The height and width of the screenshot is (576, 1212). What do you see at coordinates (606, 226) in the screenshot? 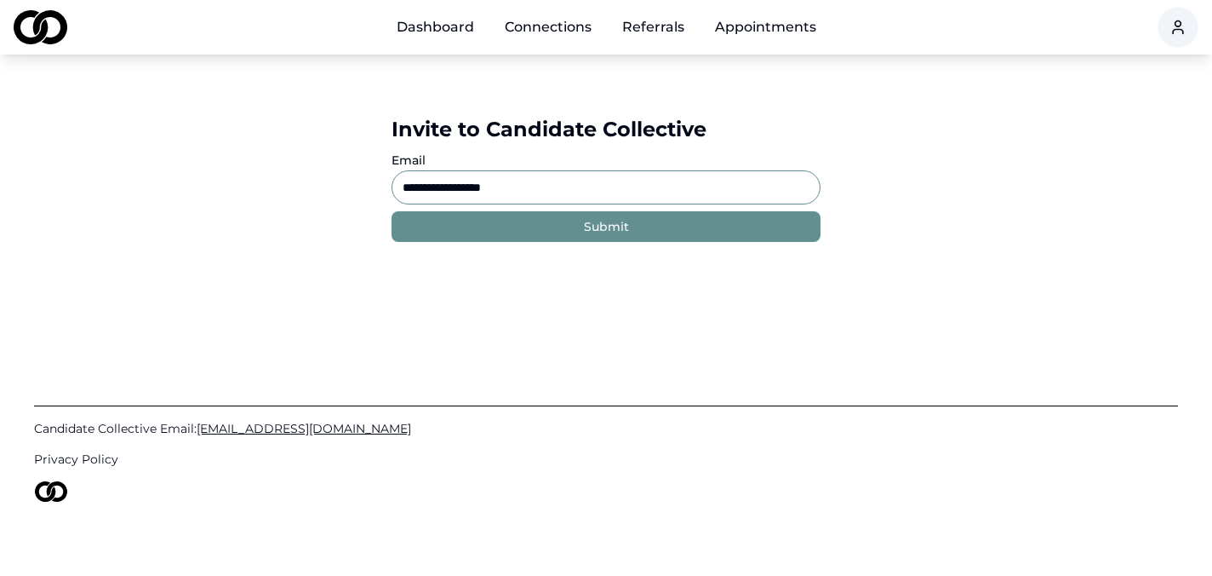
I see `button: Submit` at bounding box center [606, 226].